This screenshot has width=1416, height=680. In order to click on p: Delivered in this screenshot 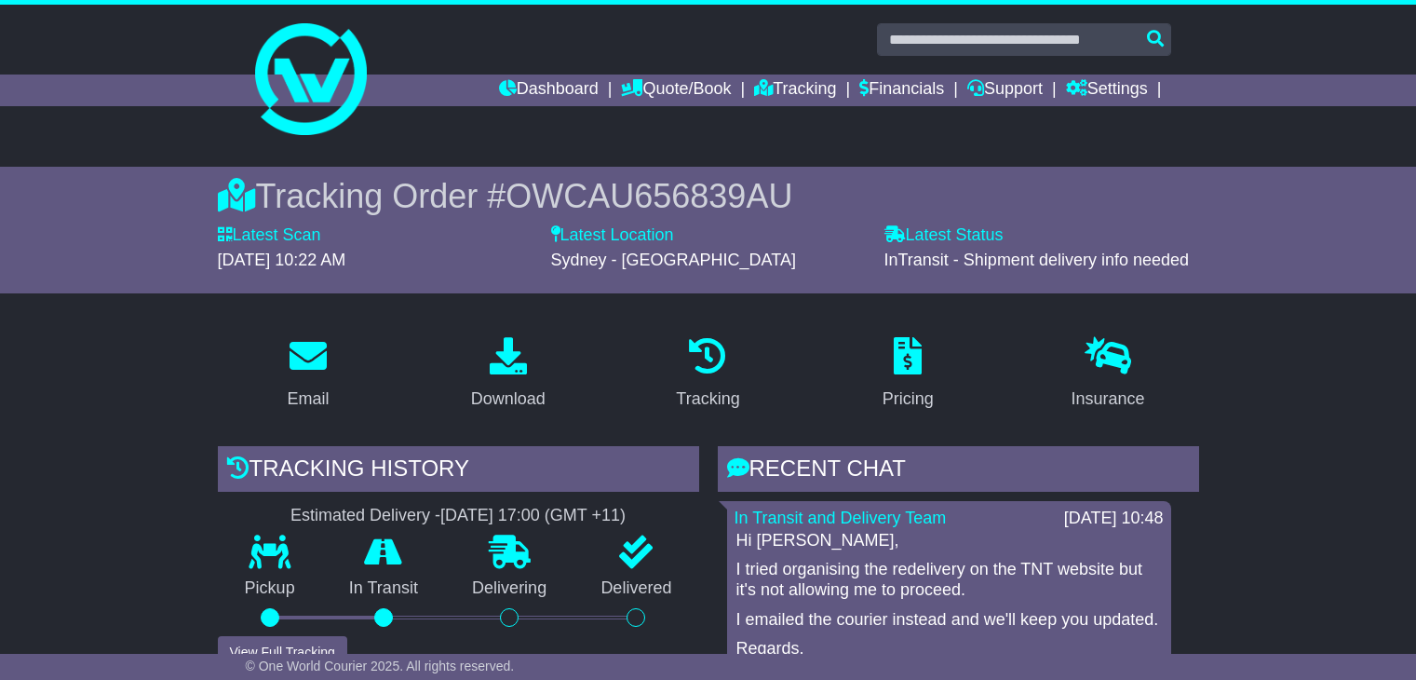, I will do `click(636, 588)`.